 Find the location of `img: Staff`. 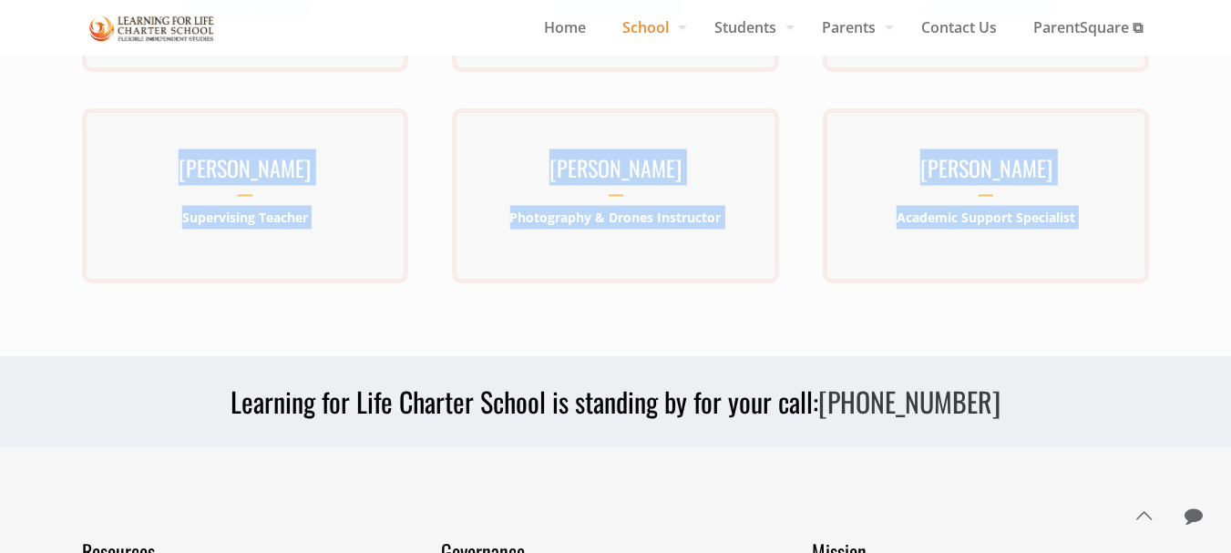

img: Staff is located at coordinates (152, 28).